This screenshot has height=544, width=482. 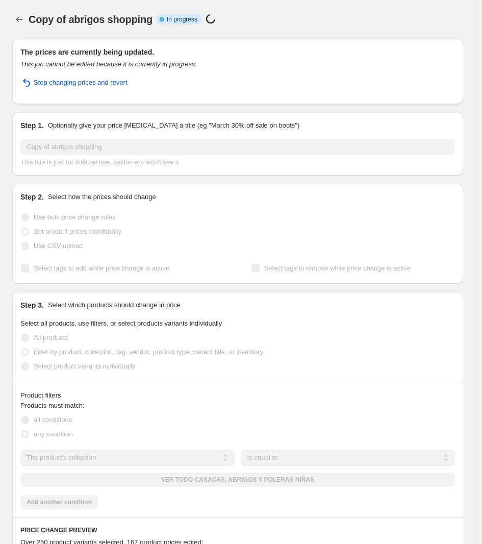 What do you see at coordinates (53, 419) in the screenshot?
I see `span: all conditions` at bounding box center [53, 419].